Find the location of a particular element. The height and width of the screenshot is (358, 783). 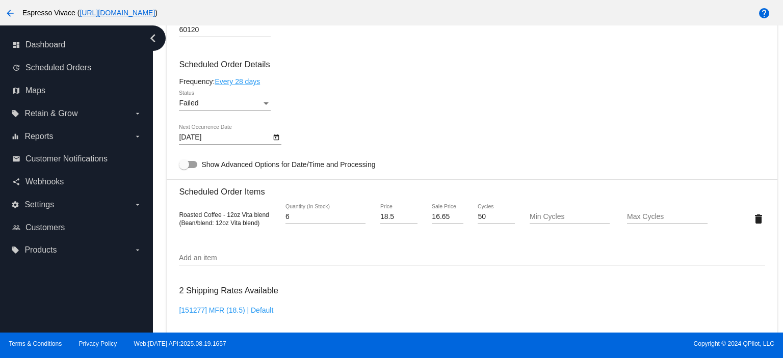

a: update Scheduled Orders is located at coordinates (77, 68).